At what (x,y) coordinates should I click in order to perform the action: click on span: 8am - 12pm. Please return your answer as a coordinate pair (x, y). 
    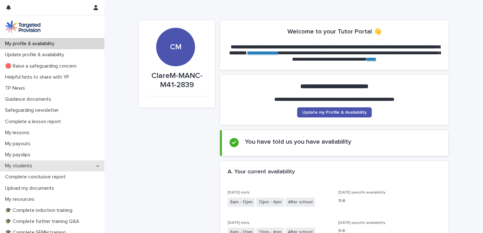
    Looking at the image, I should click on (241, 202).